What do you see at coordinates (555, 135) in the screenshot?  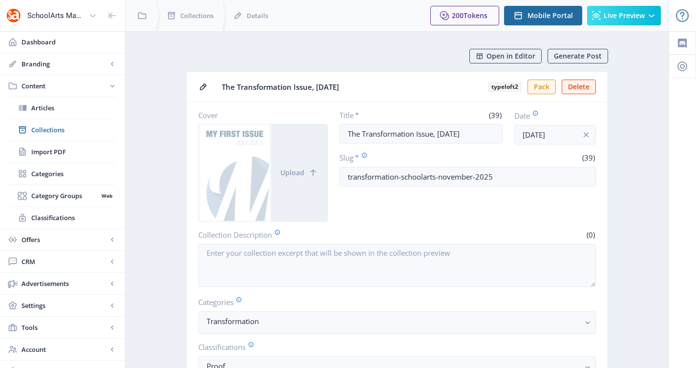 I see `input: Publishing Date` at bounding box center [555, 135].